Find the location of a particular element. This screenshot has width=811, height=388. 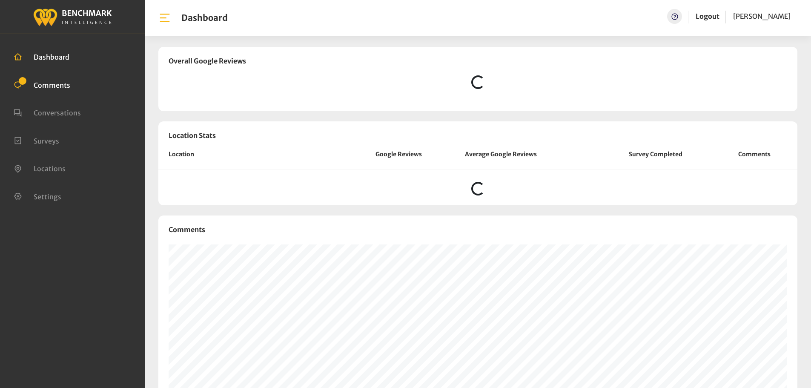

img: bar is located at coordinates (165, 18).